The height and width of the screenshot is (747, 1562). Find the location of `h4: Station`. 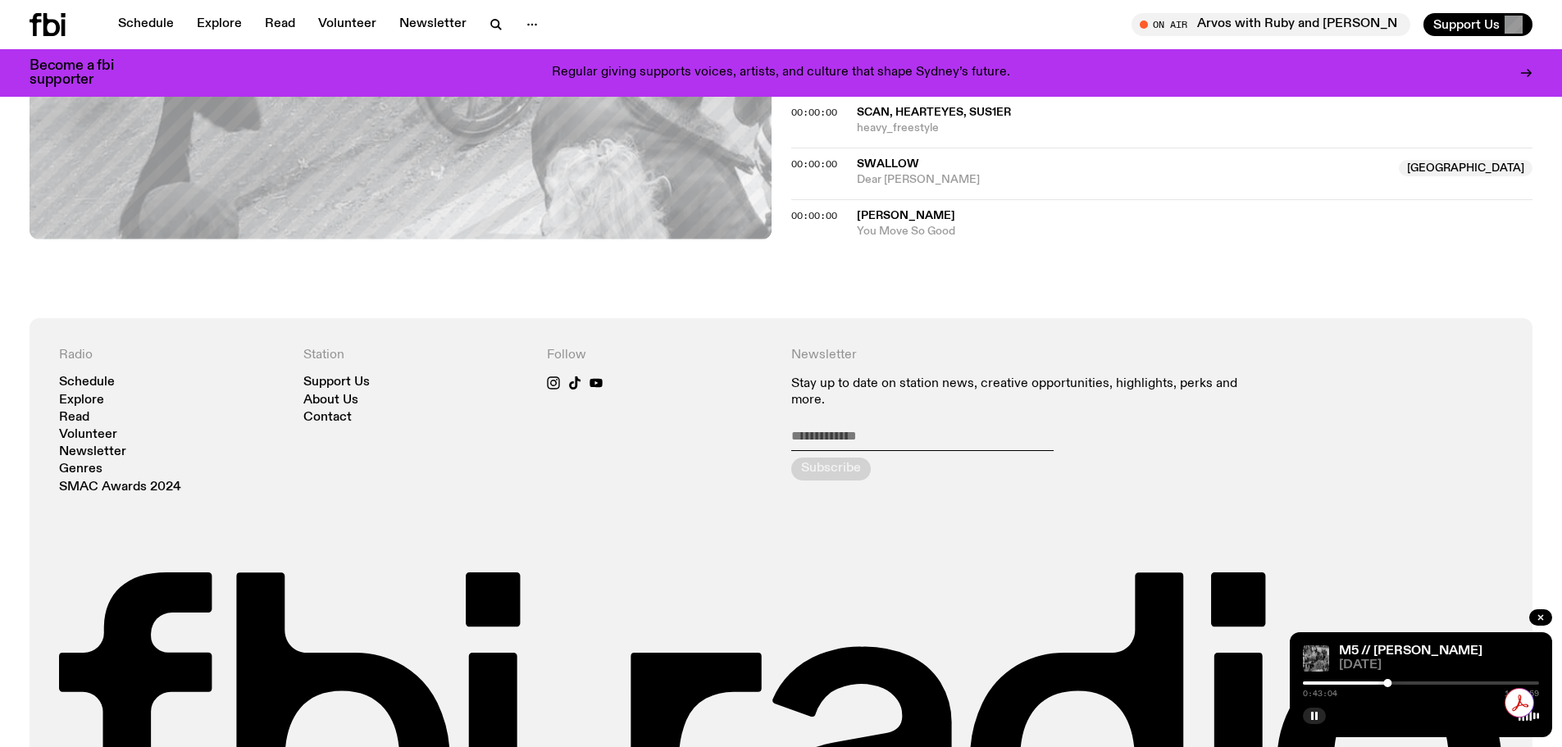

h4: Station is located at coordinates (416, 355).